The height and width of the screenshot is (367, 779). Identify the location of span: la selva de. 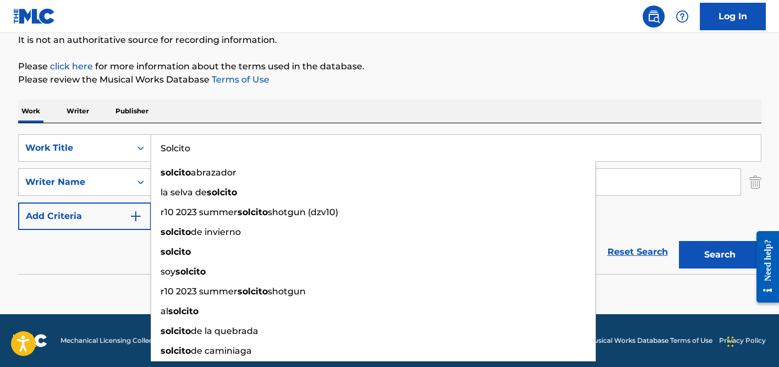
(184, 192).